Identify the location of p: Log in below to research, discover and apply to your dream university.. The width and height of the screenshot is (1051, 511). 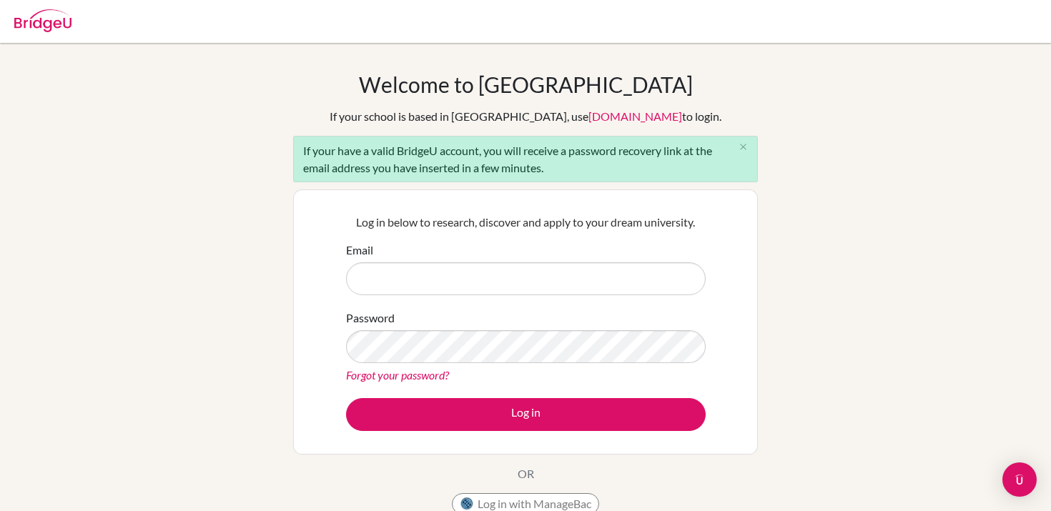
(526, 222).